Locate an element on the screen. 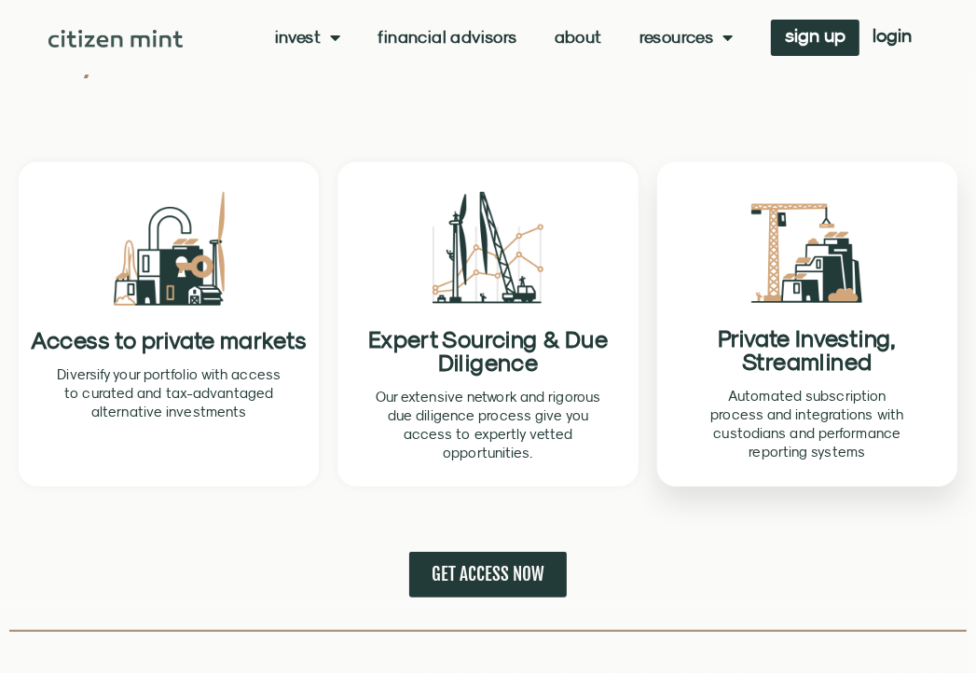 Image resolution: width=976 pixels, height=673 pixels. span: sign up is located at coordinates (815, 35).